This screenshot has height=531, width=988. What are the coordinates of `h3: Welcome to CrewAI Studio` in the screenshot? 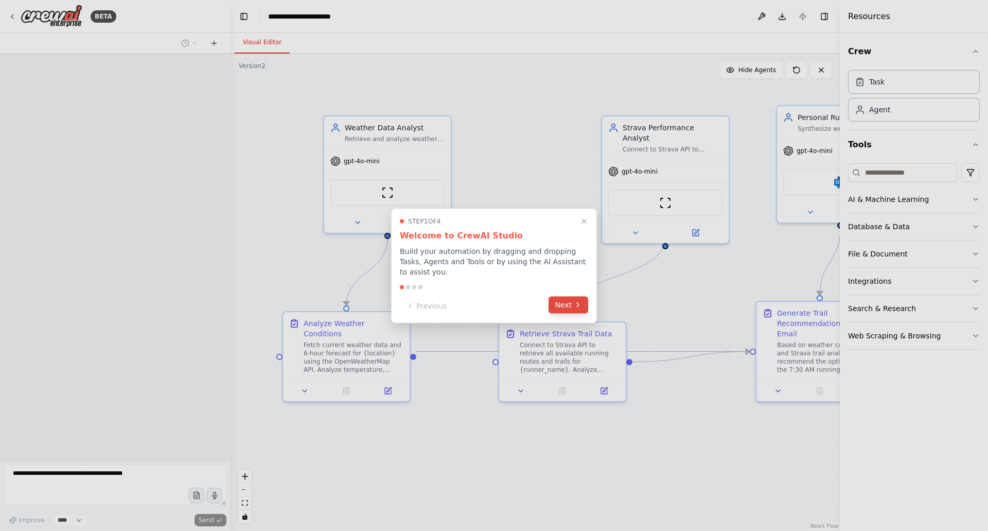 It's located at (494, 235).